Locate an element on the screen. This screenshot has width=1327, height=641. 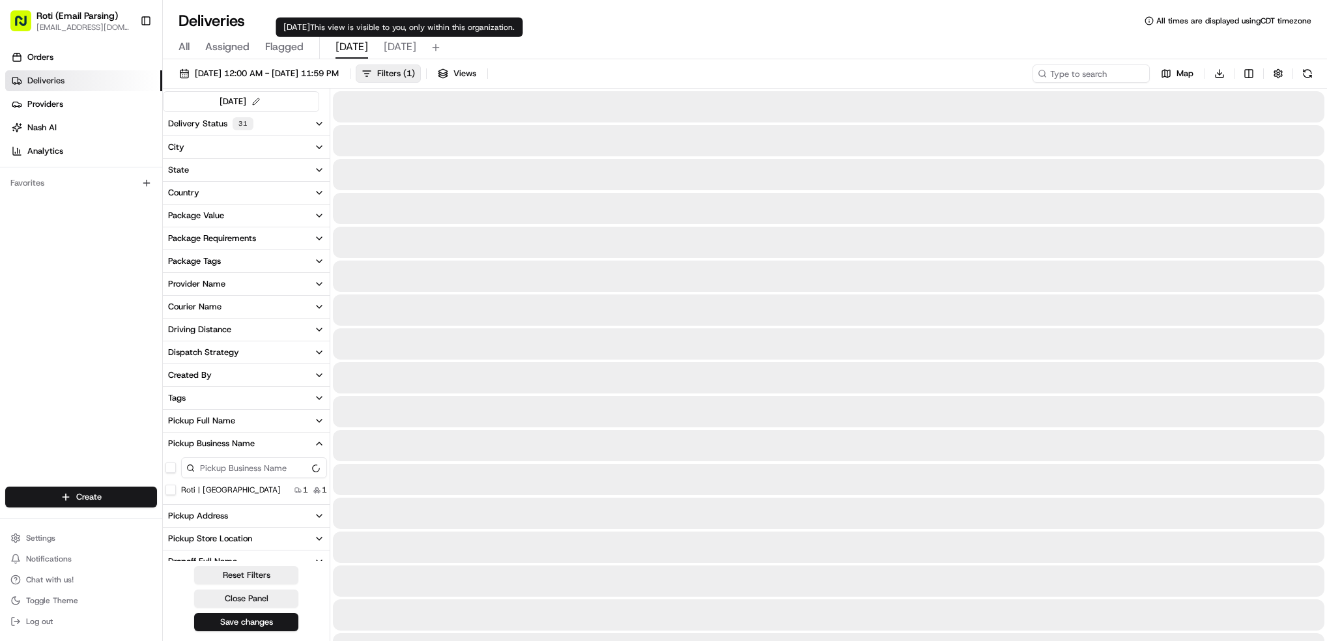
span: Assigned is located at coordinates (227, 47).